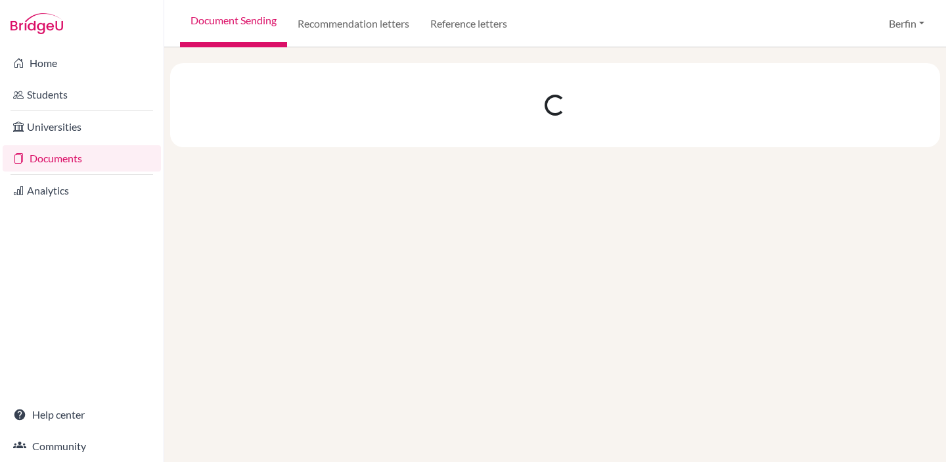 The height and width of the screenshot is (462, 946). I want to click on img: Bridge-U, so click(37, 24).